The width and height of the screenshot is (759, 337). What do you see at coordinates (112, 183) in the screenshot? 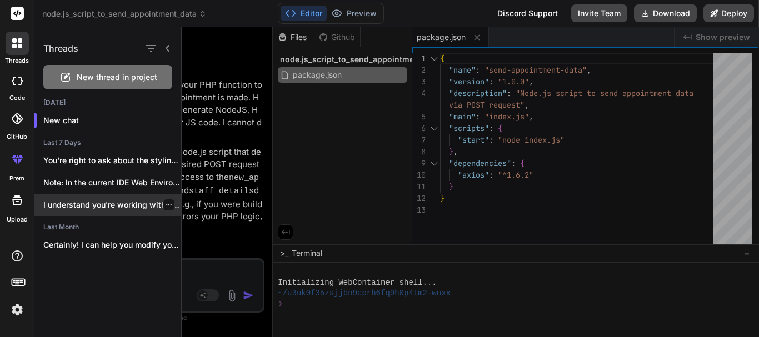
I see `p: Note: In the current IDE Web Environment,...` at bounding box center [112, 183].